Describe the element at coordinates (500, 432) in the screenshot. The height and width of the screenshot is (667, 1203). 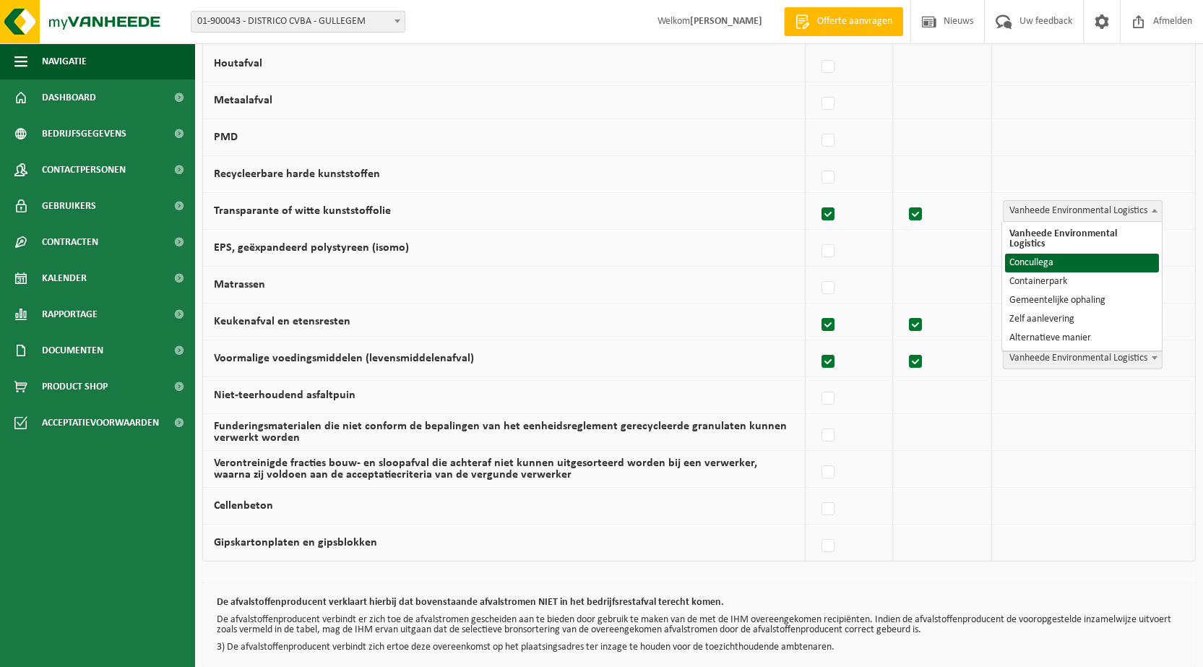
I see `label: Funderingsmaterialen die niet conform de bepalingen van het eenheidsreglement gerecycleerde granu...` at that location.